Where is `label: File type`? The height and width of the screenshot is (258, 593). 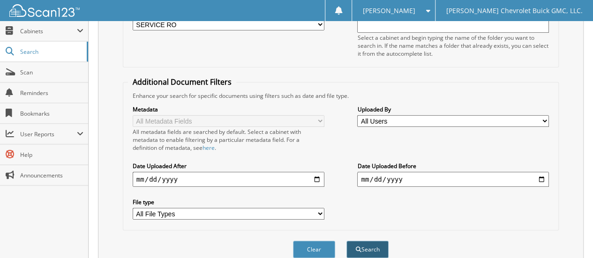 label: File type is located at coordinates (228, 202).